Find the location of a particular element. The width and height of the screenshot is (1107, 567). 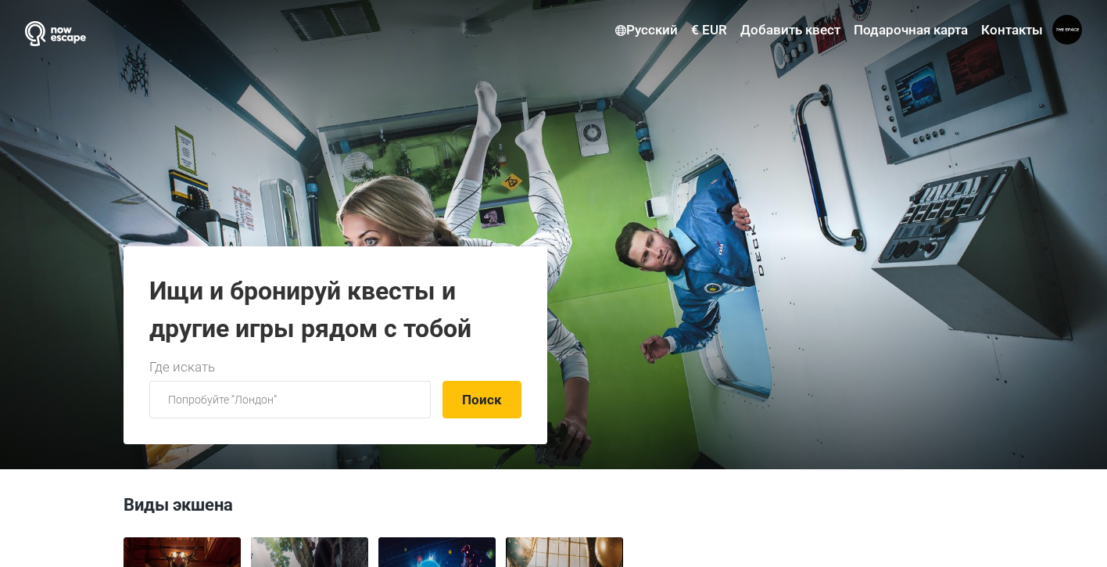

h1: Ищи и бронируй квесты и другие игры рядом с тобой is located at coordinates (335, 310).